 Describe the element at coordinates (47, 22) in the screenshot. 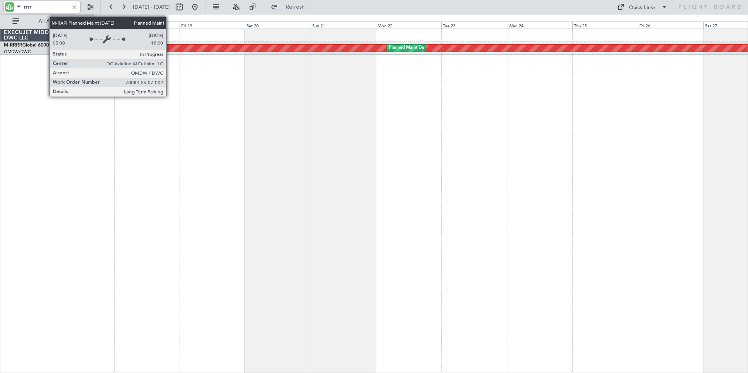

I see `button: All Aircraft` at that location.